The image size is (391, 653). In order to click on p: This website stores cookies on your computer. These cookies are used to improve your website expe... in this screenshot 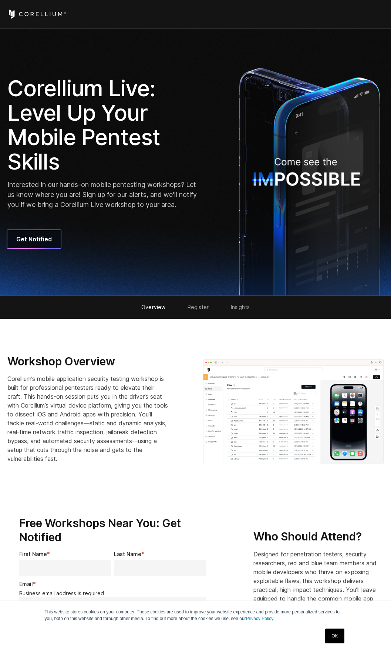, I will do `click(196, 616)`.